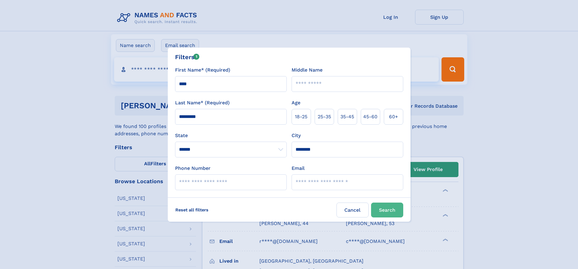 This screenshot has width=578, height=269. I want to click on label: Age, so click(296, 103).